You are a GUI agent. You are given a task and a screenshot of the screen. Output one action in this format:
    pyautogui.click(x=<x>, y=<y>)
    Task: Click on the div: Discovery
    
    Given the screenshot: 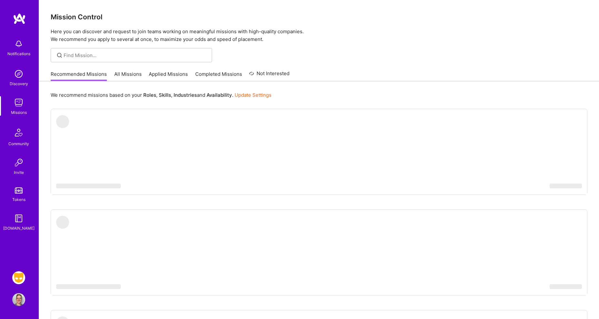 What is the action you would take?
    pyautogui.click(x=19, y=84)
    